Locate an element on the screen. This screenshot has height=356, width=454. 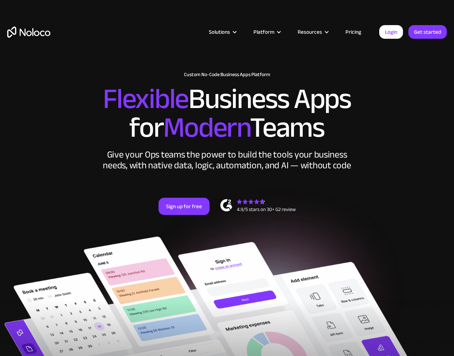
div: Give your Ops teams the power to build the tools your business needs, with native data, logic, au... is located at coordinates (227, 160).